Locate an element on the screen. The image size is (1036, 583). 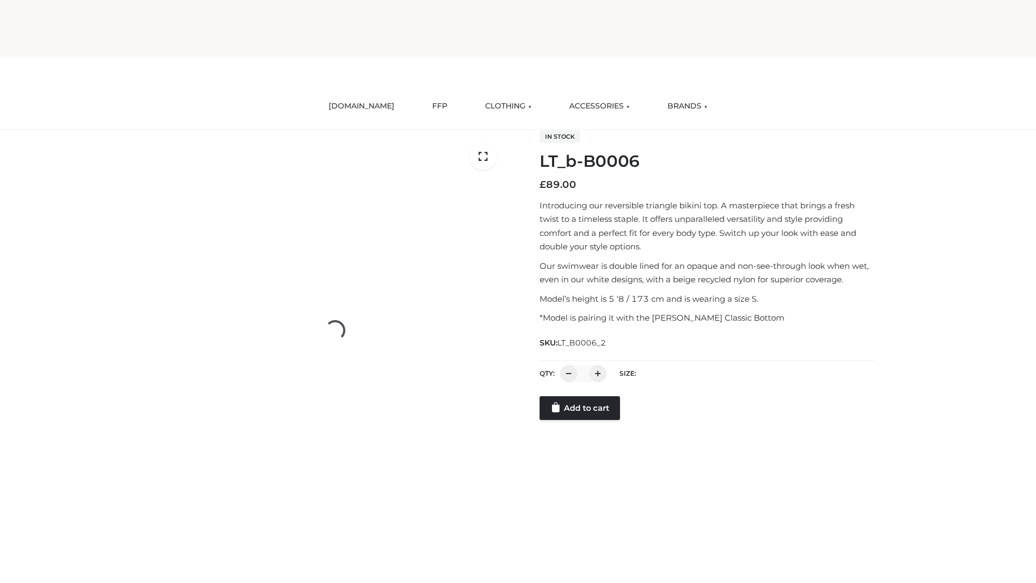
h1: LT_b-B0006 is located at coordinates (707, 161).